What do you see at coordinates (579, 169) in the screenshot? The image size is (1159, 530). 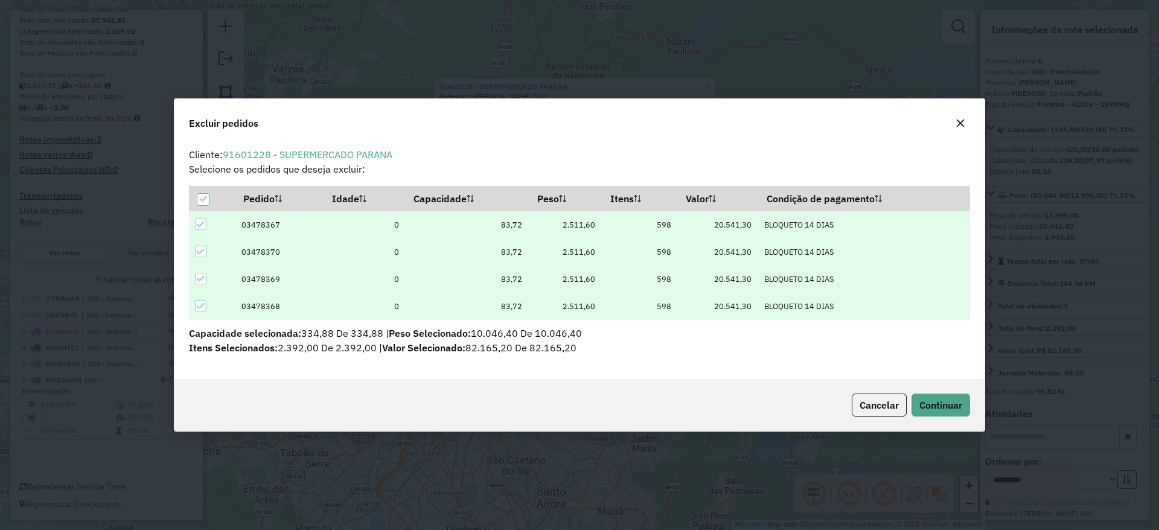 I see `p: Selecione os pedidos que deseja excluir:` at bounding box center [579, 169].